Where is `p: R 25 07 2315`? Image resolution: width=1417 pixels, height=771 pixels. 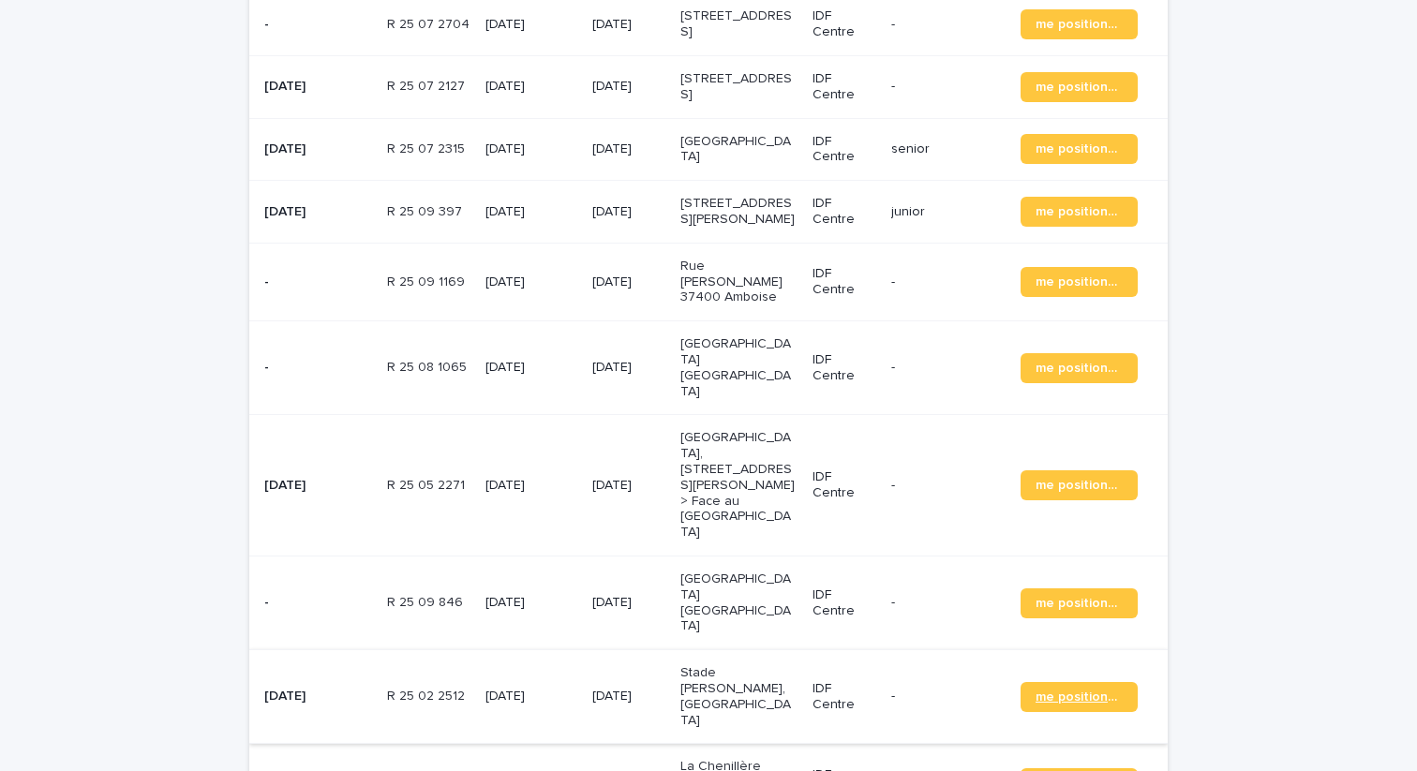
p: R 25 07 2315 is located at coordinates (427, 147).